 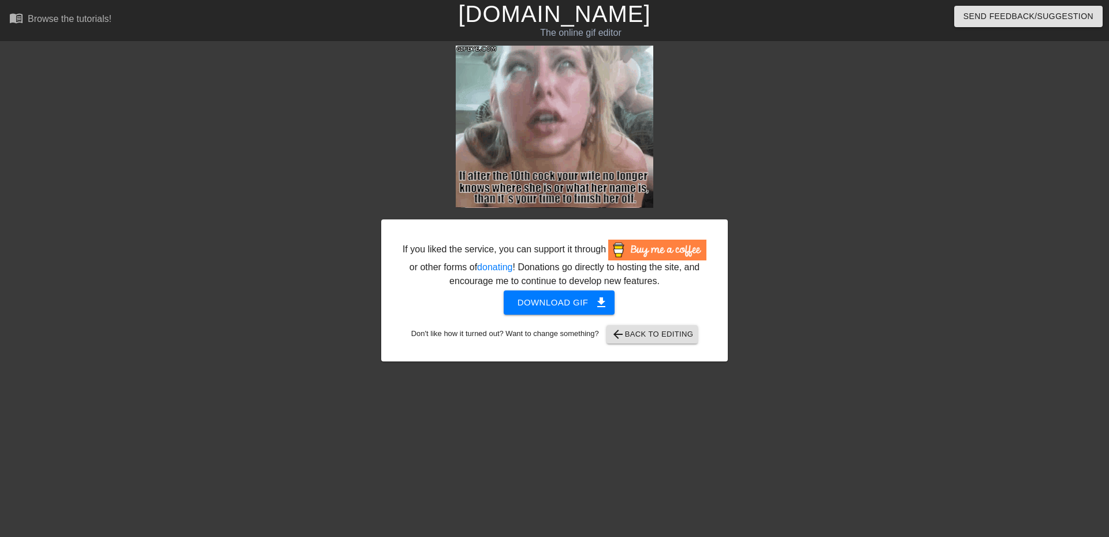 I want to click on button: Send Feedback/Suggestion, so click(x=1028, y=16).